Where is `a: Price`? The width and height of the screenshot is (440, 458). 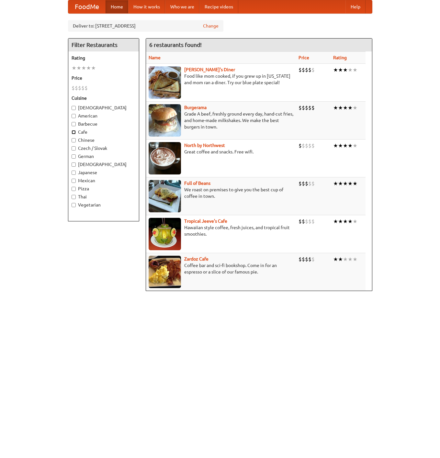 a: Price is located at coordinates (304, 58).